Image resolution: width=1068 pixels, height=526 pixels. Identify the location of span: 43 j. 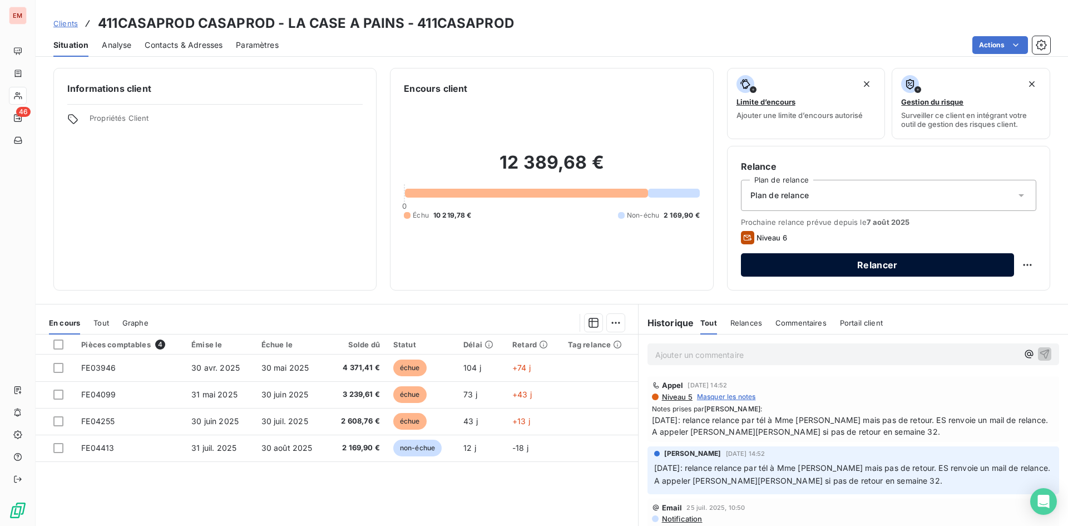
(471, 421).